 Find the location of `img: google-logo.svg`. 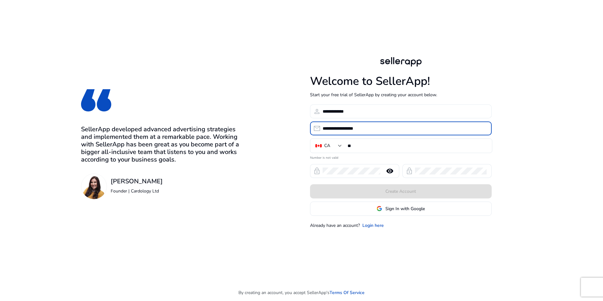

img: google-logo.svg is located at coordinates (380, 209).